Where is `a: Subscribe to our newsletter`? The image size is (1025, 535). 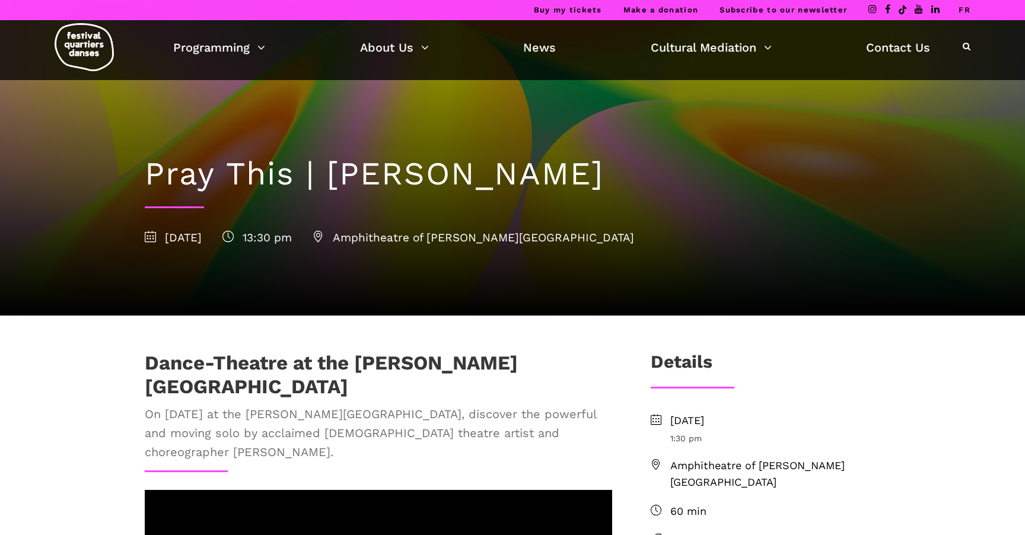 a: Subscribe to our newsletter is located at coordinates (783, 9).